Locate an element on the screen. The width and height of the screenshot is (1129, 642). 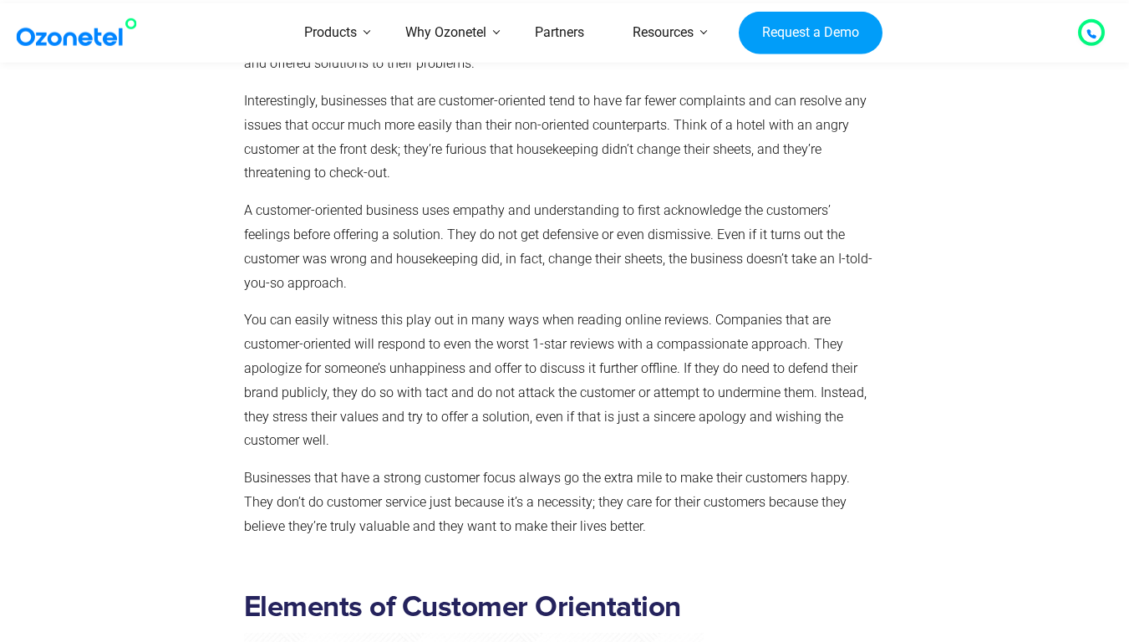
a: Products is located at coordinates (330, 33).